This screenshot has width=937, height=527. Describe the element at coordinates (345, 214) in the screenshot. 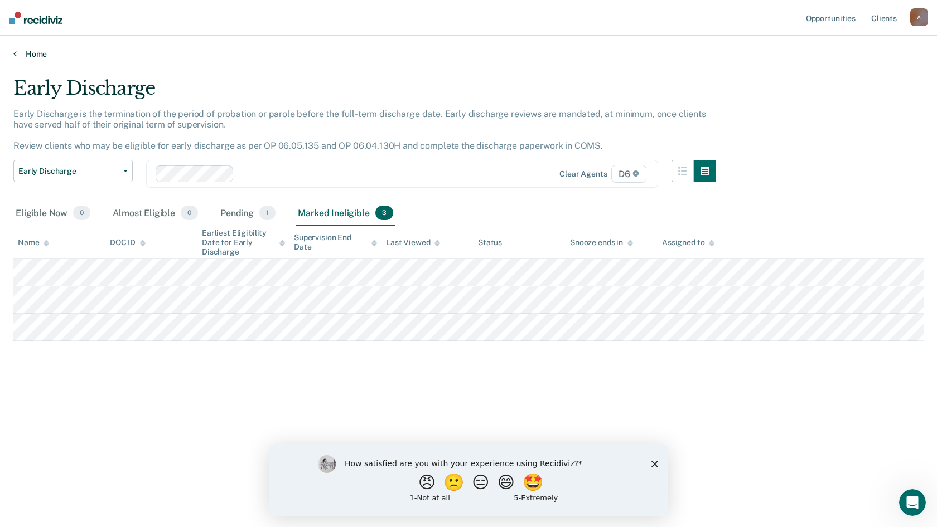

I see `div: Marked Ineligible3` at that location.